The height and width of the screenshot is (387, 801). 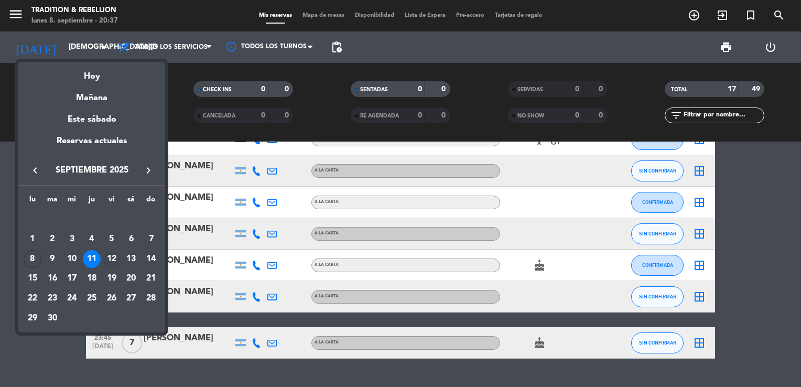 What do you see at coordinates (32, 259) in the screenshot?
I see `td: 8 de septiembre de 2025` at bounding box center [32, 259].